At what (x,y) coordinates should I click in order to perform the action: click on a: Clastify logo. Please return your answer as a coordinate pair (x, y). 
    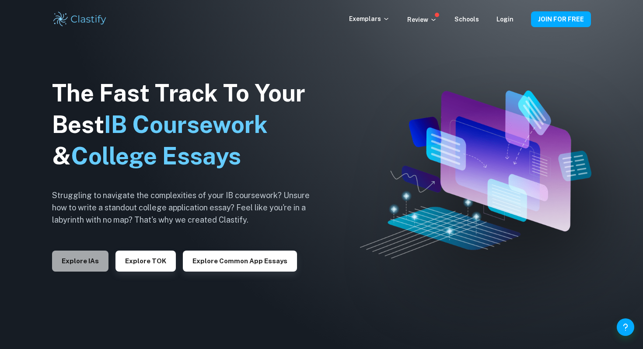
    Looking at the image, I should click on (80, 19).